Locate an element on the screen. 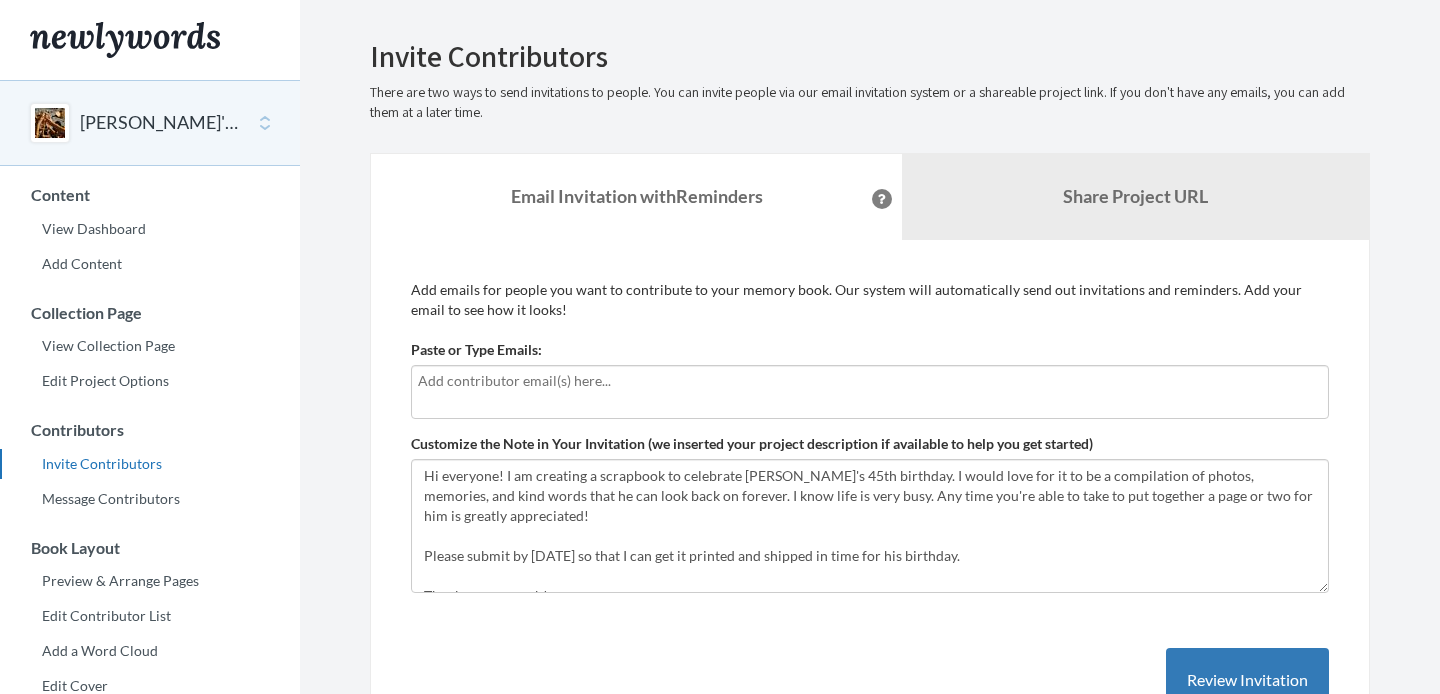  h3: Book Layout is located at coordinates (150, 548).